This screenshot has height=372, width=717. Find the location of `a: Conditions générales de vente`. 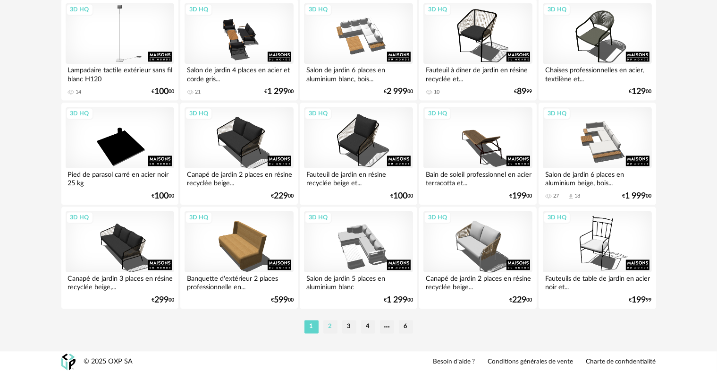

a: Conditions générales de vente is located at coordinates (531, 362).